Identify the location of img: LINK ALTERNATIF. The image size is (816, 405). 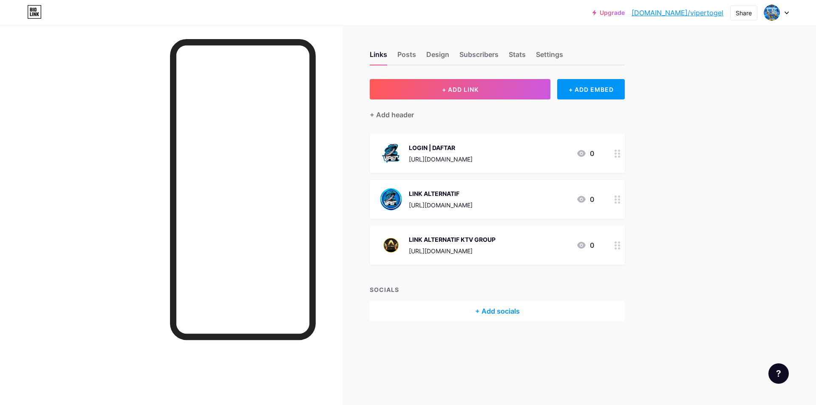
(391, 199).